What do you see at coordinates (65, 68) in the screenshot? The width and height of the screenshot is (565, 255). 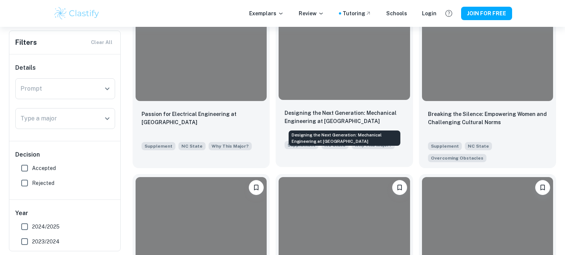 I see `h6: Details` at bounding box center [65, 68].